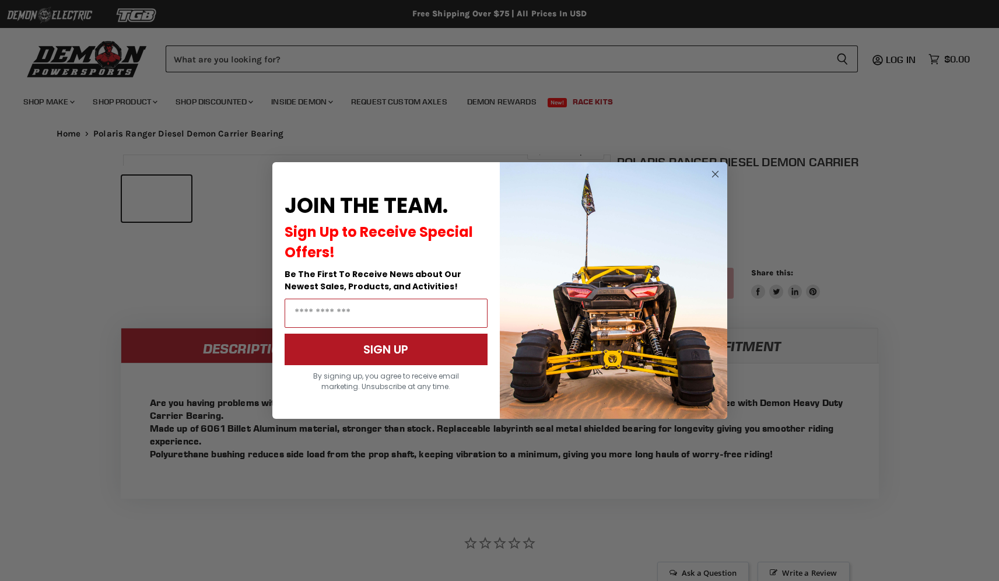 The image size is (999, 581). I want to click on img: a9095488-b6e7-41ba-879d-588abfab540b.jpeg, so click(614, 291).